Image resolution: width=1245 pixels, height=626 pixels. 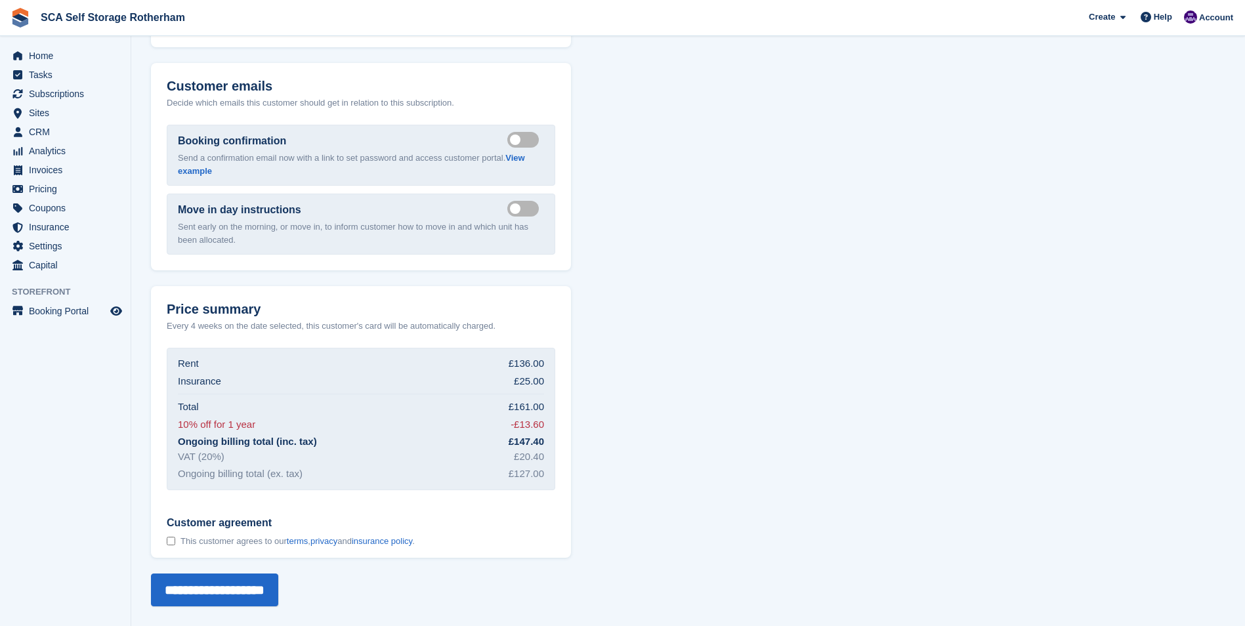 What do you see at coordinates (68, 311) in the screenshot?
I see `span: Booking Portal` at bounding box center [68, 311].